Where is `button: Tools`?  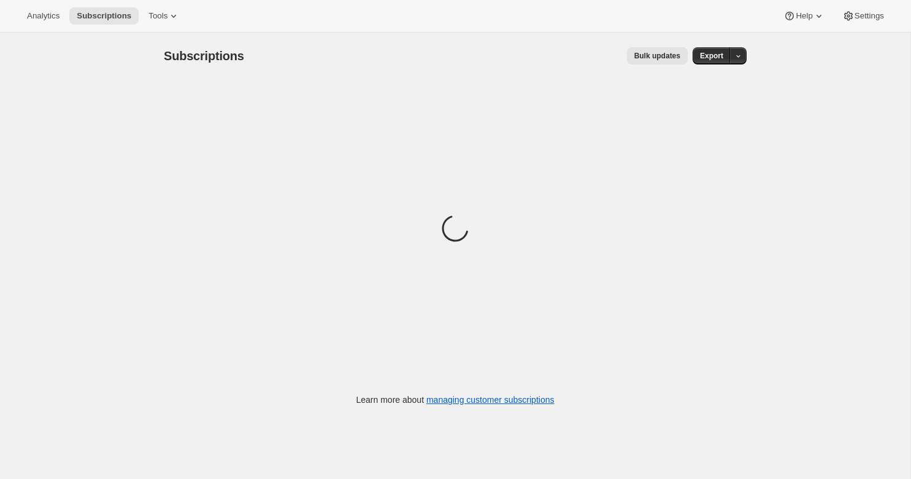 button: Tools is located at coordinates (164, 16).